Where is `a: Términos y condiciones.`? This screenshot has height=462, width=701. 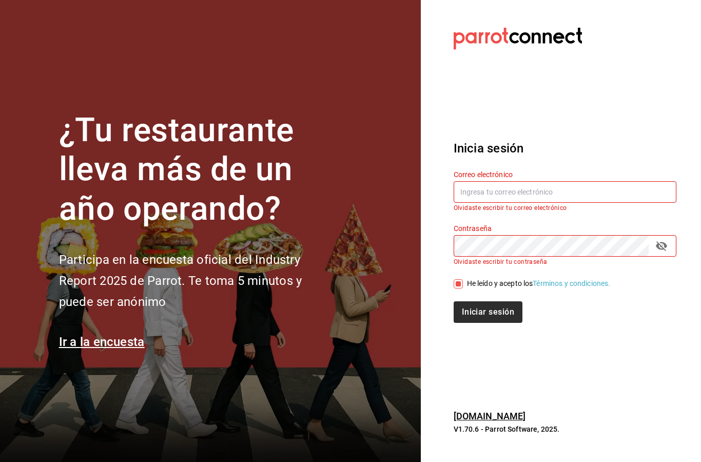
a: Términos y condiciones. is located at coordinates (571, 283).